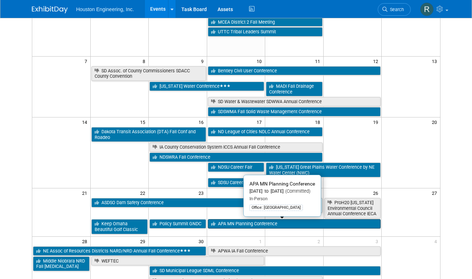 This screenshot has width=472, height=279. What do you see at coordinates (294, 224) in the screenshot?
I see `a: APA MN Planning Conference` at bounding box center [294, 224].